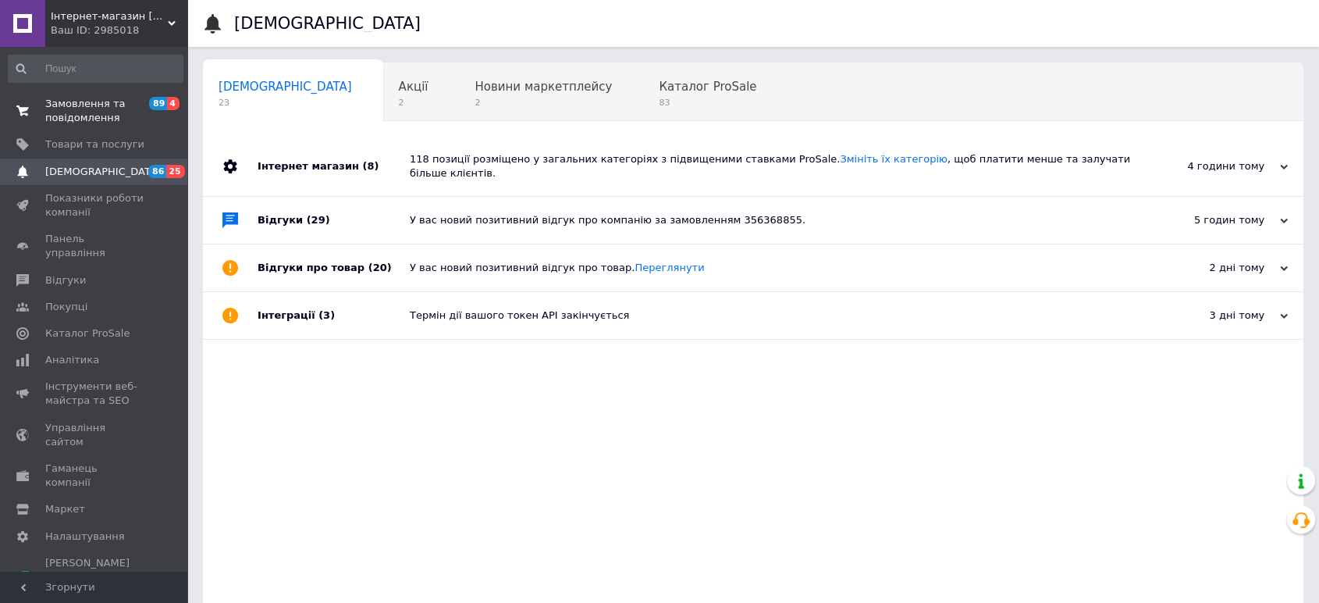  I want to click on span: Показники роботи компанії, so click(94, 205).